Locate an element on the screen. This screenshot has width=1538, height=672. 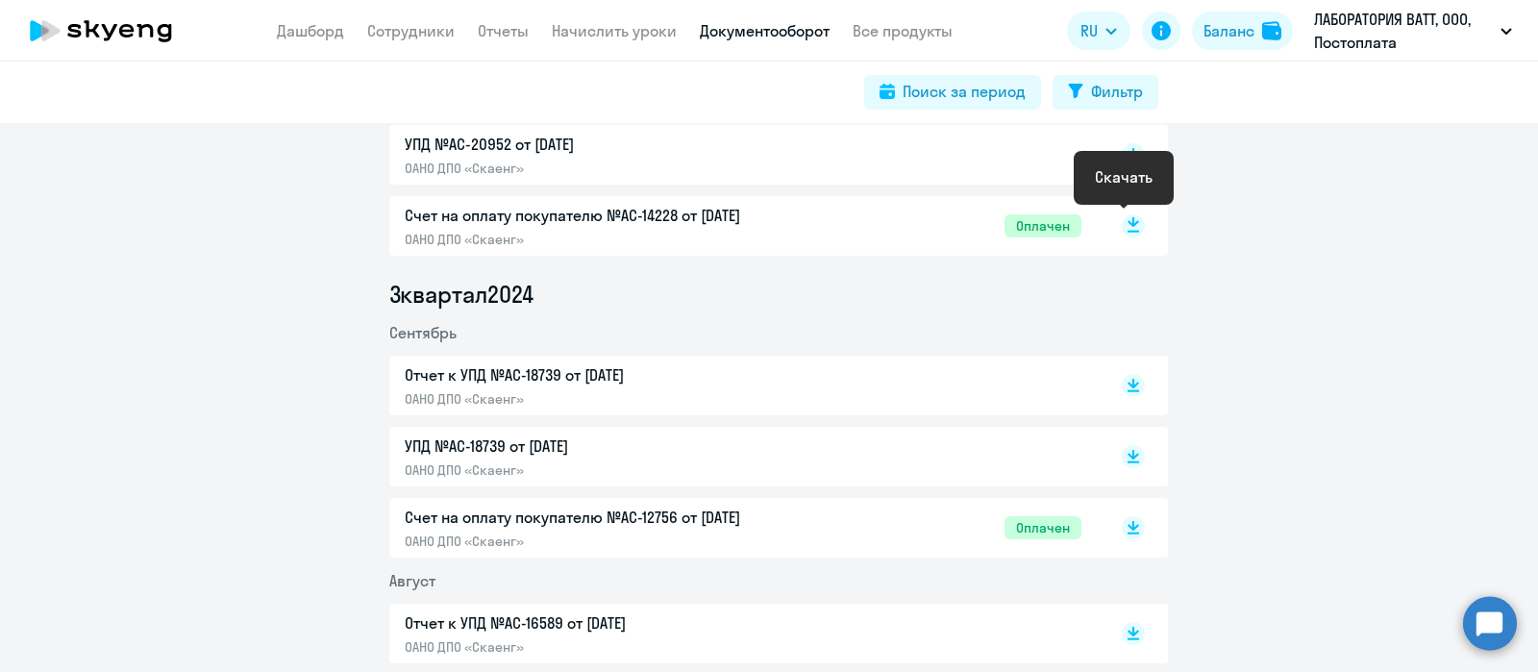
a: Сотрудники is located at coordinates (410, 31).